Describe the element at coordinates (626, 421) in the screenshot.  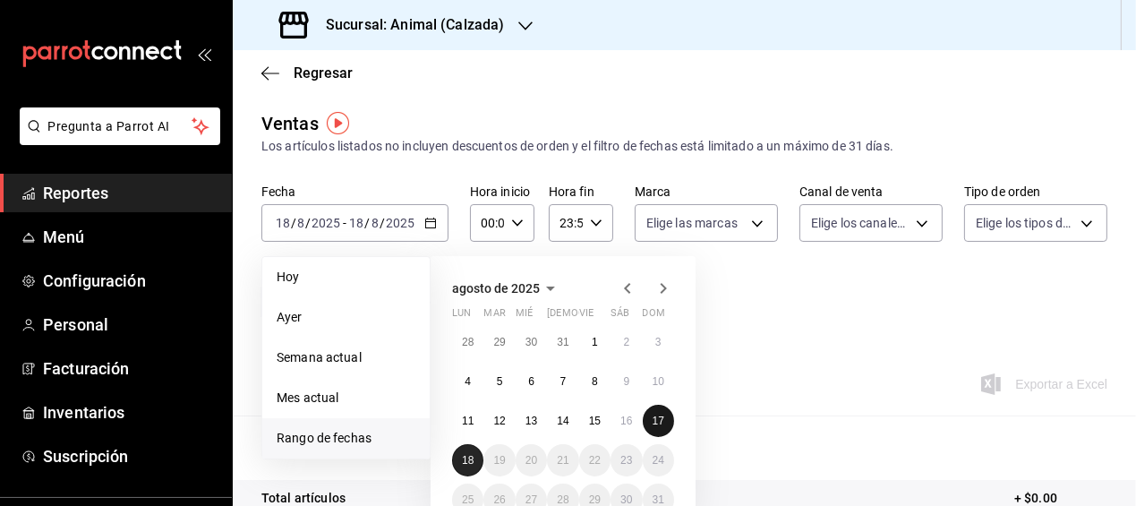
I see `abbr: 16 de agosto de 2025` at that location.